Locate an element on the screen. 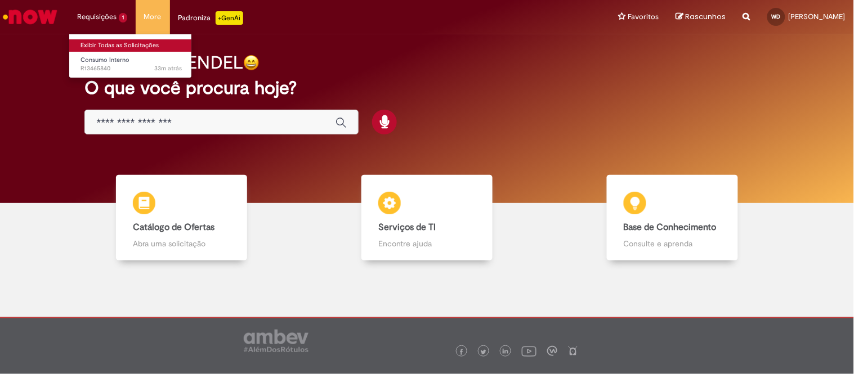 This screenshot has width=854, height=374. span: WD is located at coordinates (776, 16).